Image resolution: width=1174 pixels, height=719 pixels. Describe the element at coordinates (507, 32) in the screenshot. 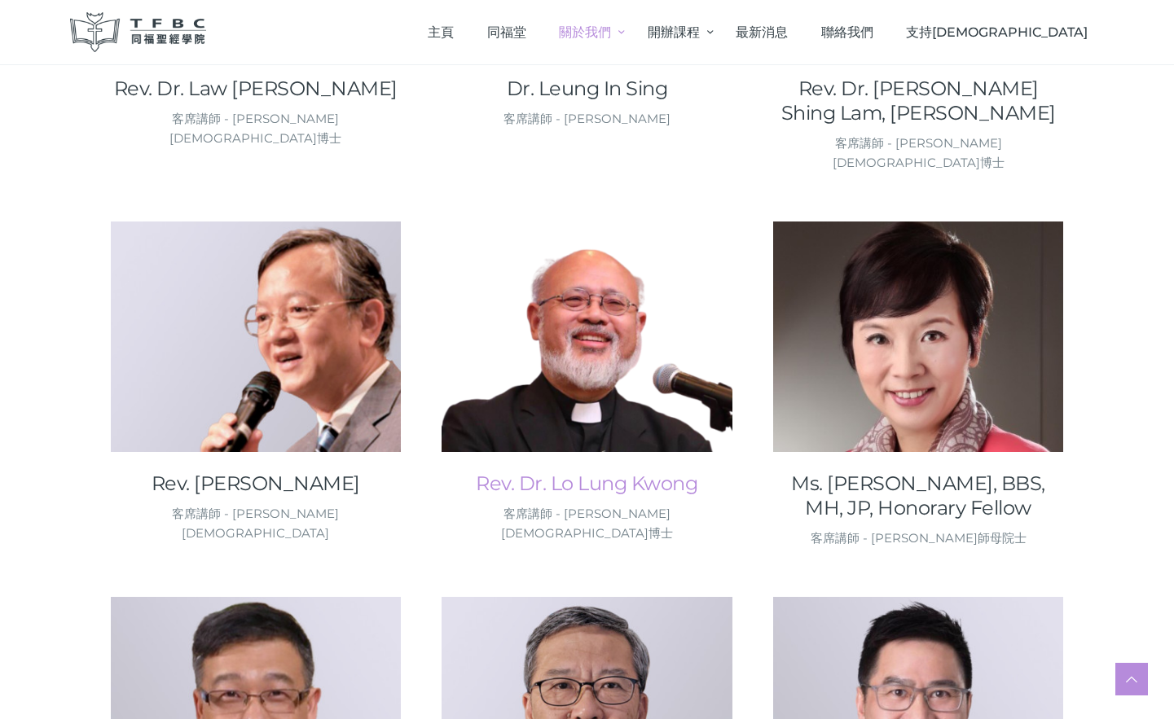

I see `span: 同福堂` at that location.